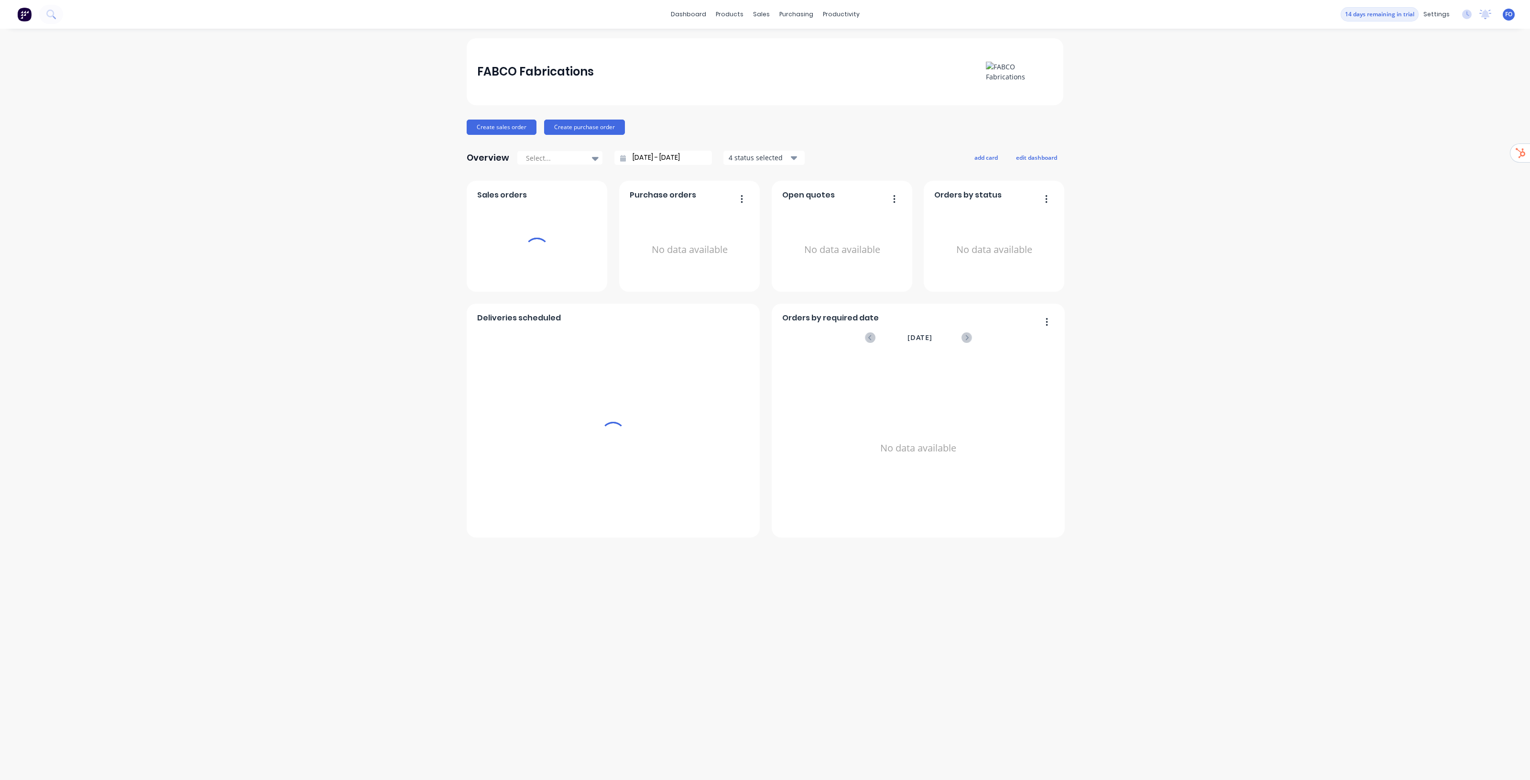 The height and width of the screenshot is (780, 1530). What do you see at coordinates (831, 318) in the screenshot?
I see `span: Orders by required date` at bounding box center [831, 318].